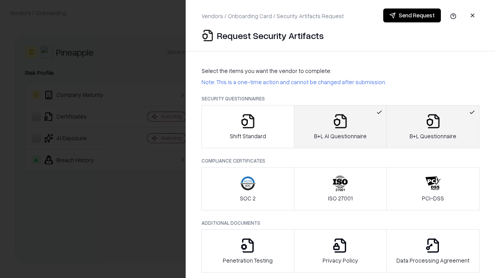  I want to click on button: Shift Standard, so click(248, 127).